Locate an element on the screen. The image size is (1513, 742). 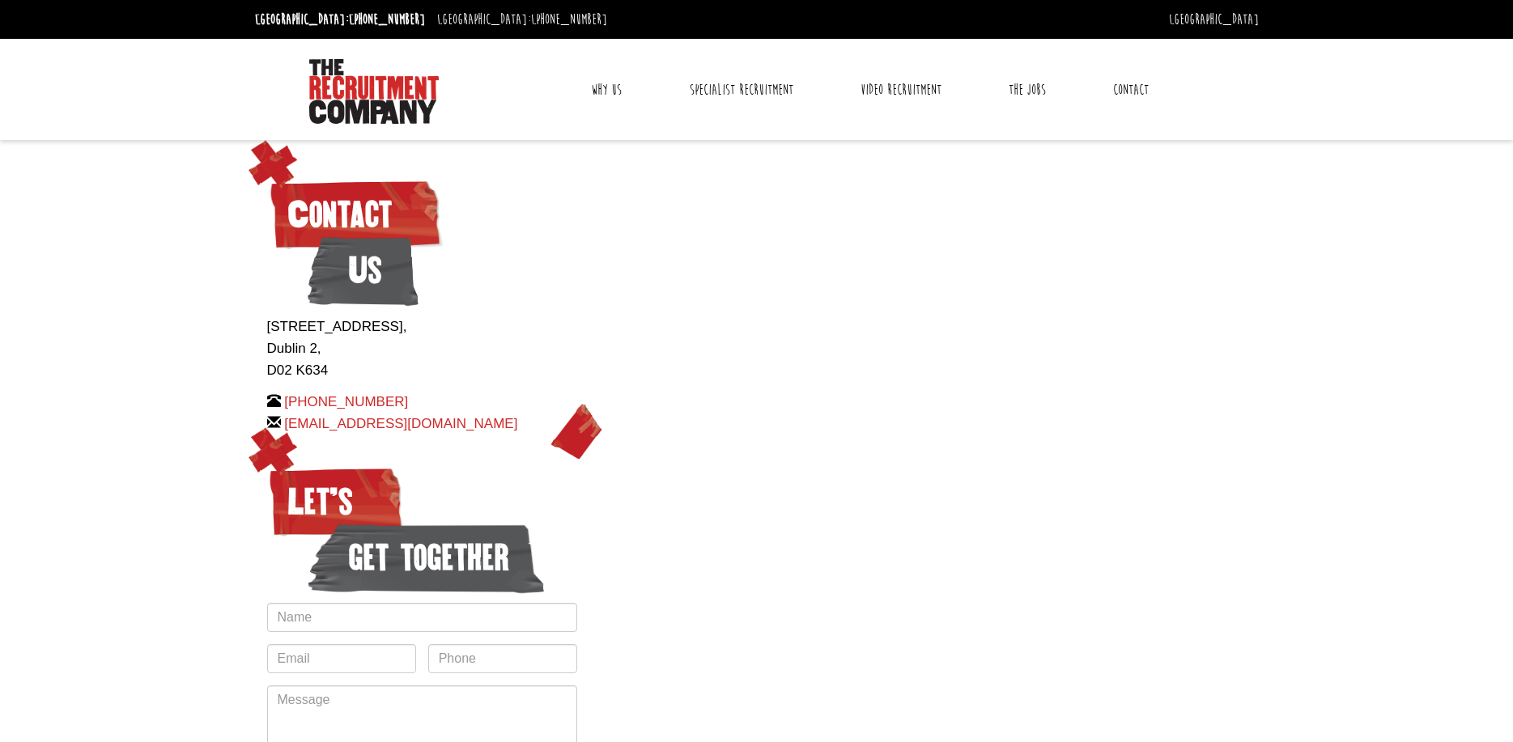
a: Why Us is located at coordinates (606, 90).